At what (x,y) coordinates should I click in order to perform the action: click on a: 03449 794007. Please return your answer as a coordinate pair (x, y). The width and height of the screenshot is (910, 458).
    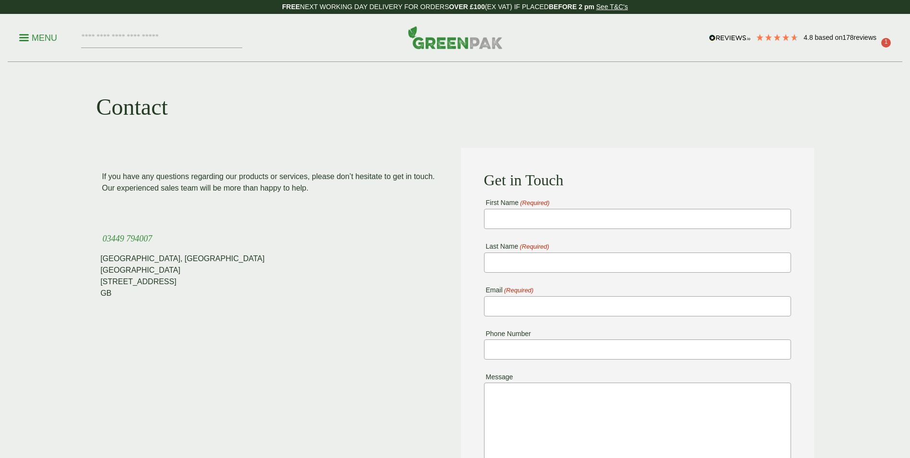
    Looking at the image, I should click on (128, 238).